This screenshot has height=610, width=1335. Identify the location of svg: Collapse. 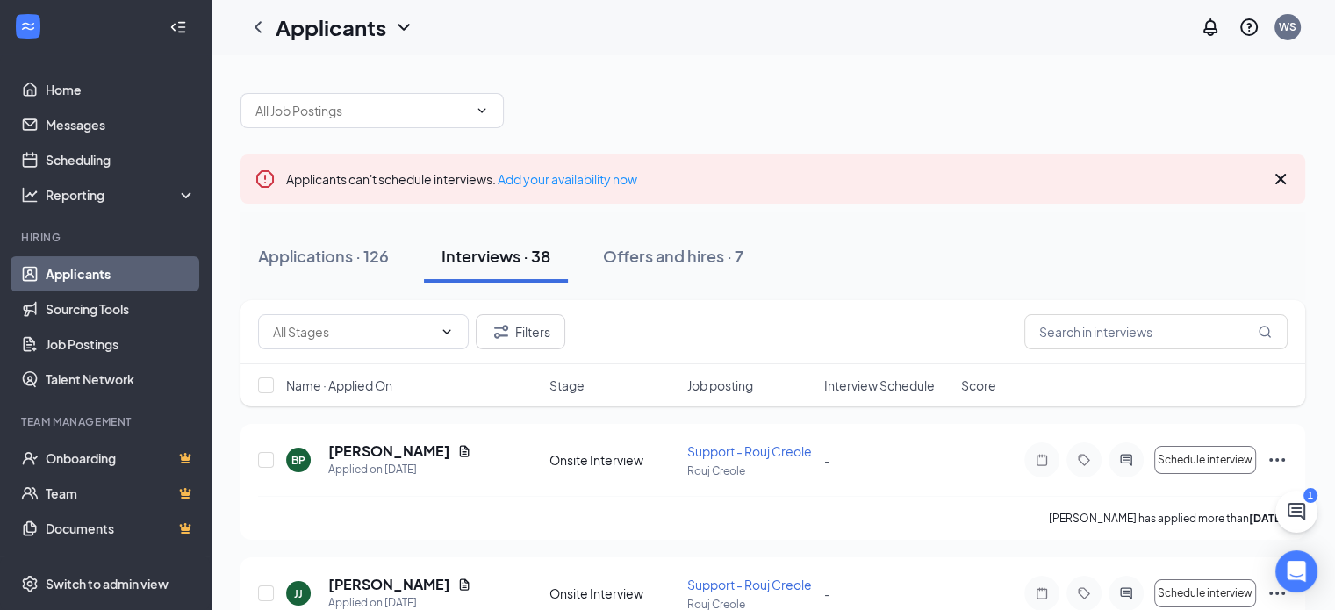
(178, 27).